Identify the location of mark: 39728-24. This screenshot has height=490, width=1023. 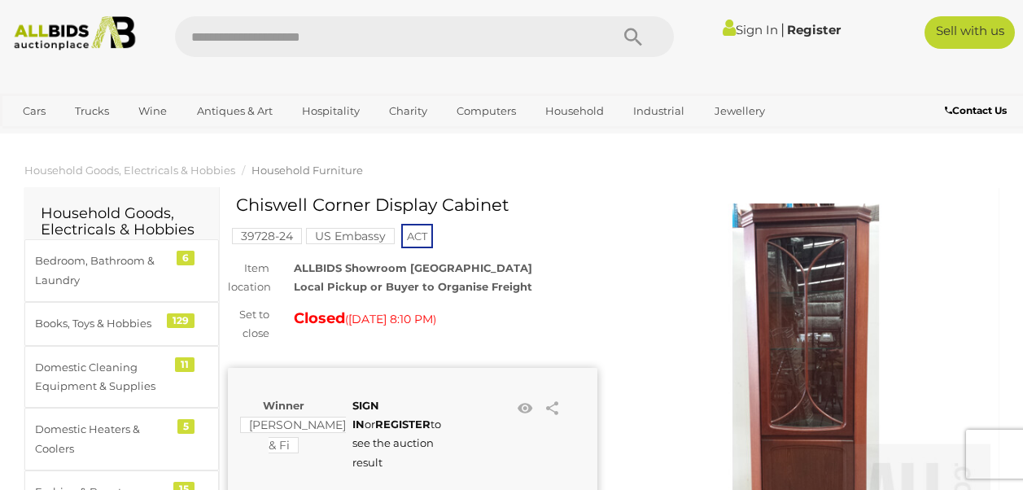
(267, 236).